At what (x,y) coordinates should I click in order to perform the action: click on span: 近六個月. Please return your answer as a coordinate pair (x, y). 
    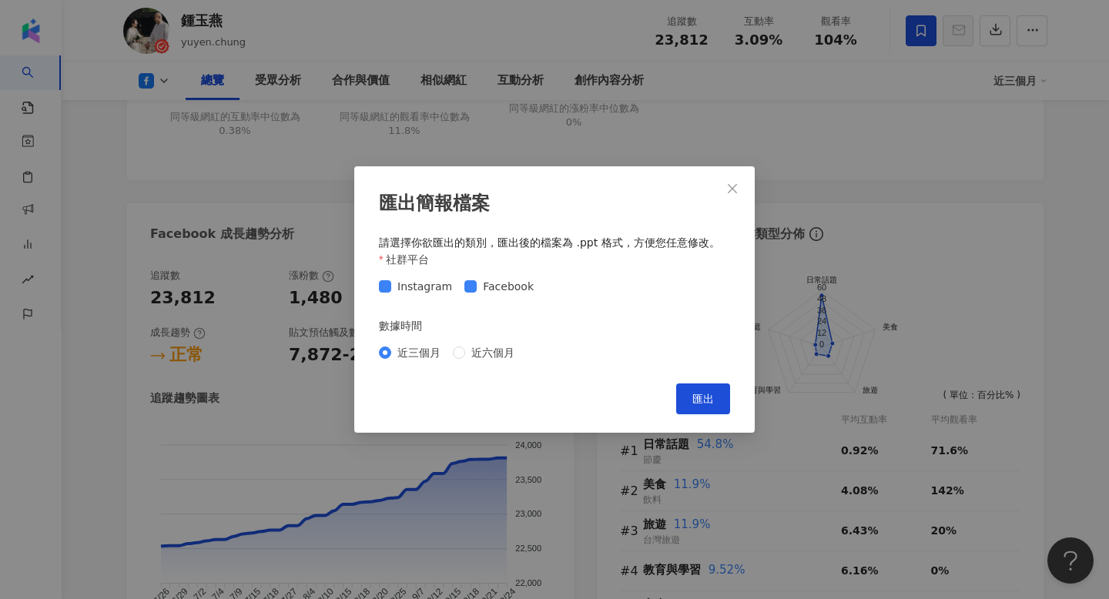
    Looking at the image, I should click on (493, 353).